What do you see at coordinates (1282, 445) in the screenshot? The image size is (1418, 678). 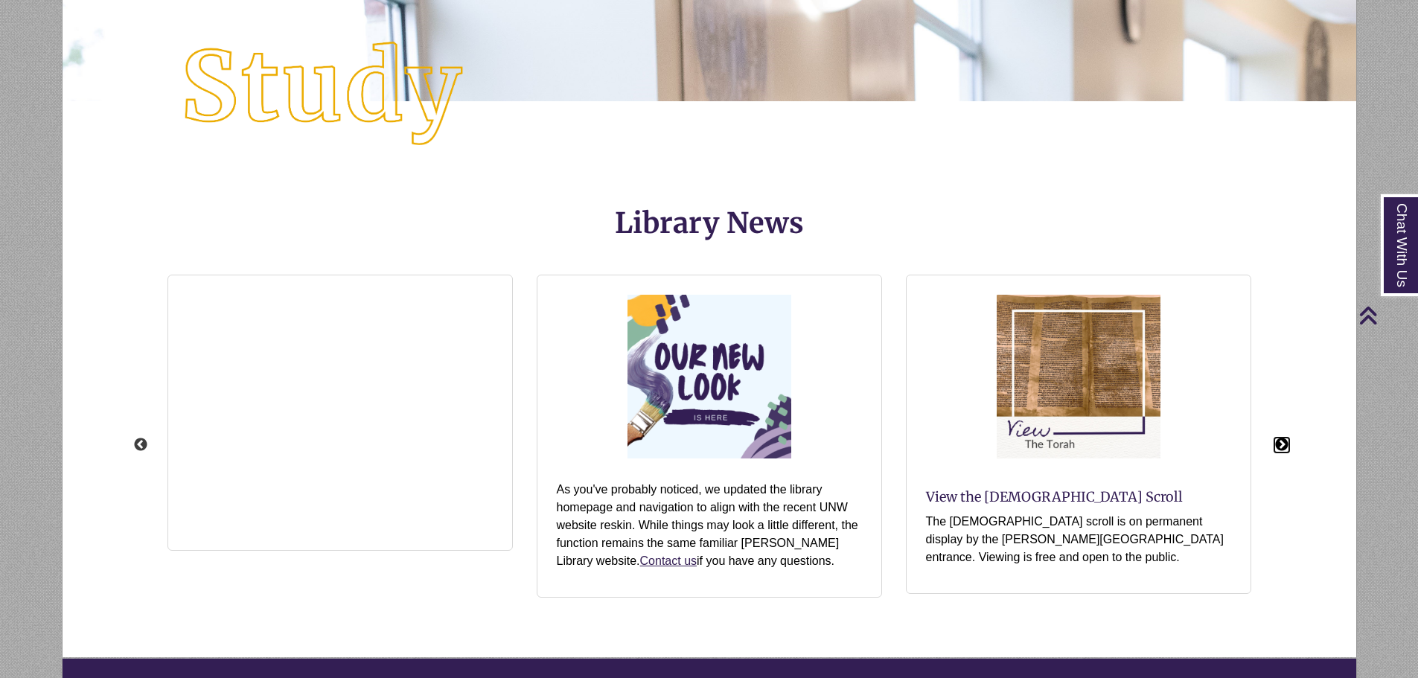 I see `button: Next` at bounding box center [1282, 445].